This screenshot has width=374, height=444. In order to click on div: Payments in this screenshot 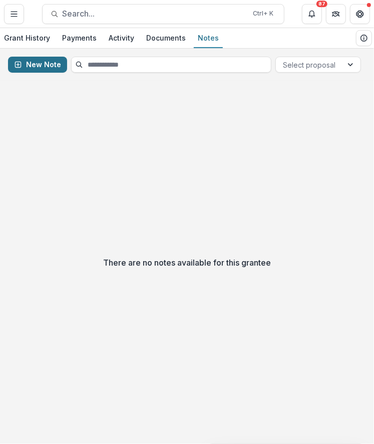, I will do `click(79, 38)`.